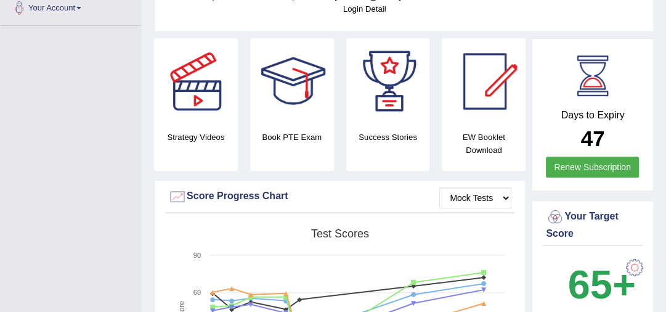 Image resolution: width=666 pixels, height=312 pixels. Describe the element at coordinates (592, 167) in the screenshot. I see `a: Renew Subscription` at that location.